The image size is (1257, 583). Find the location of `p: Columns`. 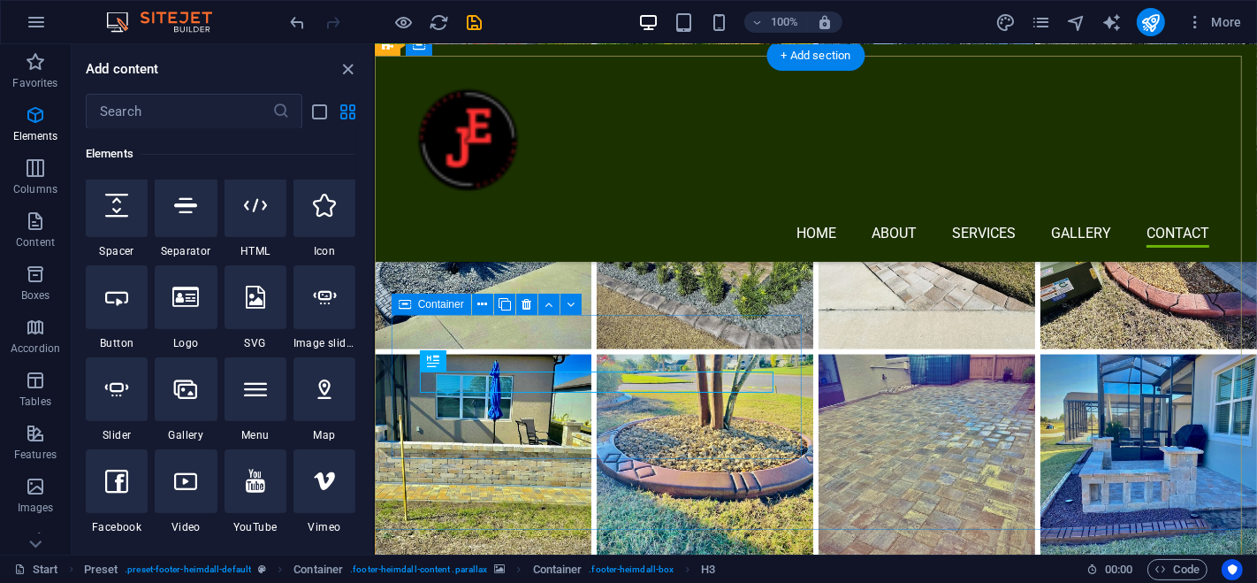

p: Columns is located at coordinates (35, 189).